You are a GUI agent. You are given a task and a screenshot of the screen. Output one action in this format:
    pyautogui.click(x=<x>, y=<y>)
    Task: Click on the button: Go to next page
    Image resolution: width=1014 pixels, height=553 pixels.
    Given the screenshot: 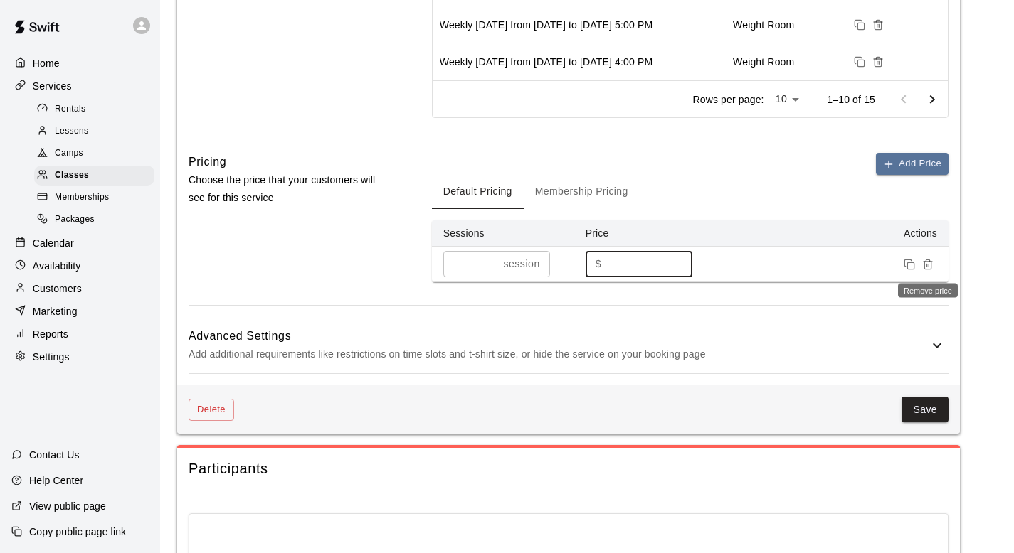 What is the action you would take?
    pyautogui.click(x=932, y=100)
    